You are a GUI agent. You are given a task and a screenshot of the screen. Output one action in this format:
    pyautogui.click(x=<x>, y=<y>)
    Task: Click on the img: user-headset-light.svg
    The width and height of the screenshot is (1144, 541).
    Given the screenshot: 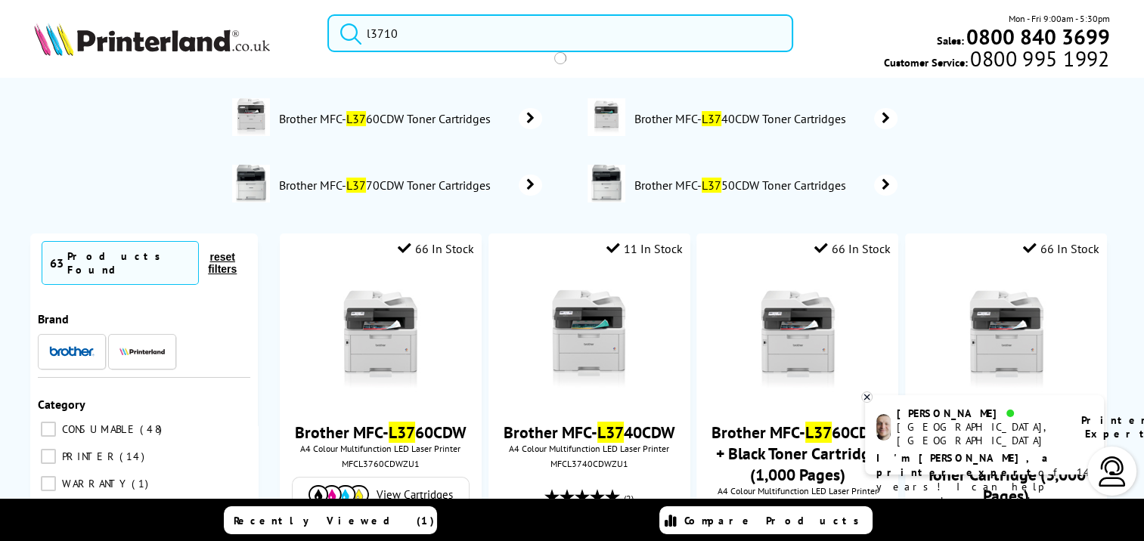 What is the action you would take?
    pyautogui.click(x=1112, y=472)
    